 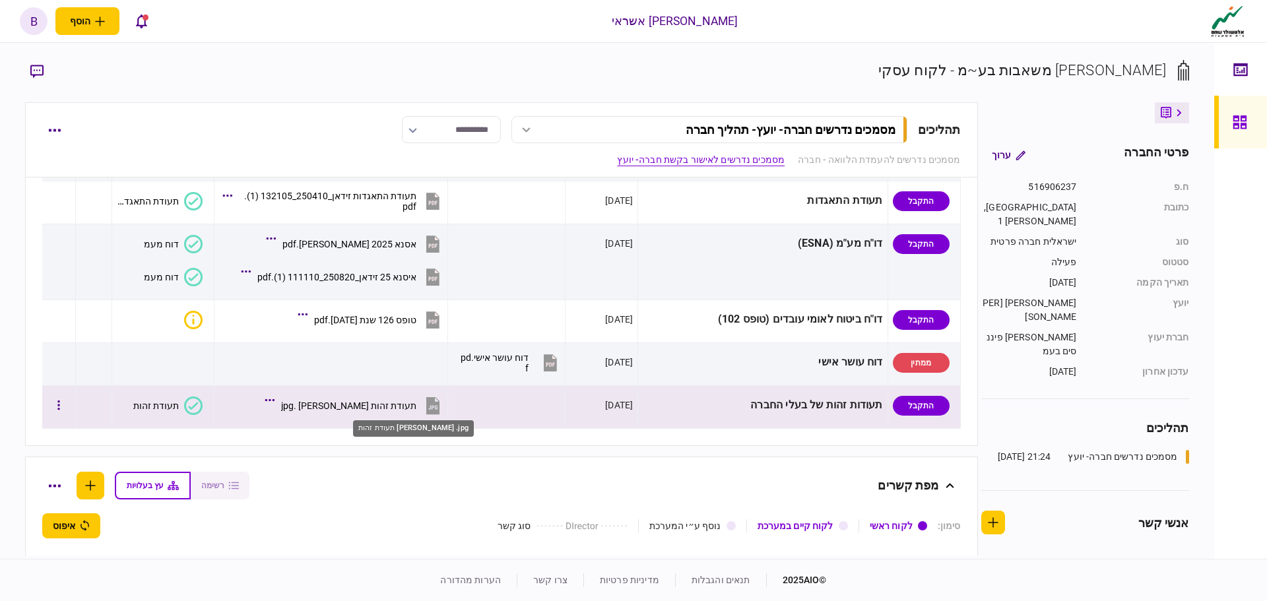 I want to click on button: תעודת זהות עבדאללה .jpg, so click(x=355, y=405).